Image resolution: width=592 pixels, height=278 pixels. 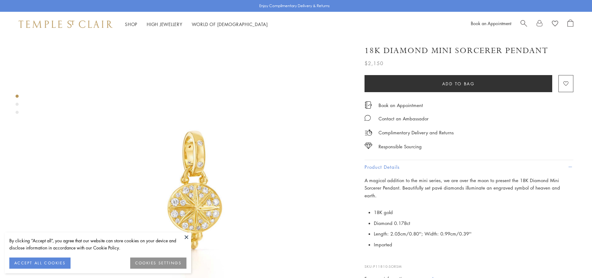 I want to click on p: SKU:, so click(x=469, y=264).